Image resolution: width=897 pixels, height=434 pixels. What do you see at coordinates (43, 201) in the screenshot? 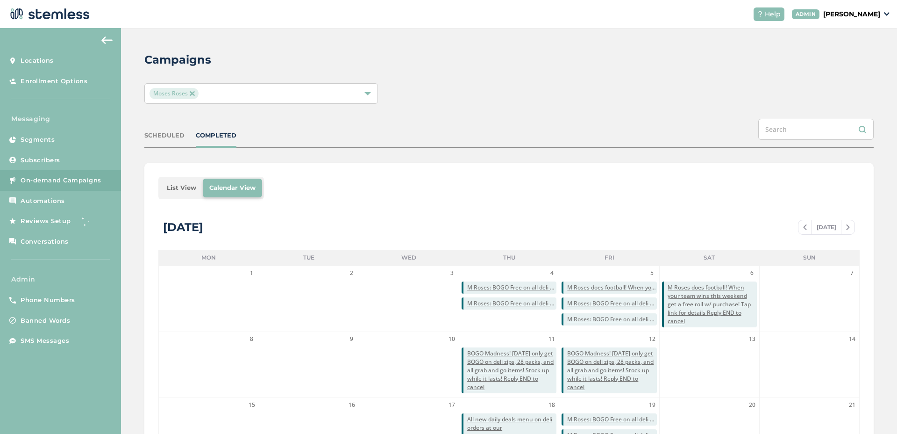
I see `span: Automations` at bounding box center [43, 201].